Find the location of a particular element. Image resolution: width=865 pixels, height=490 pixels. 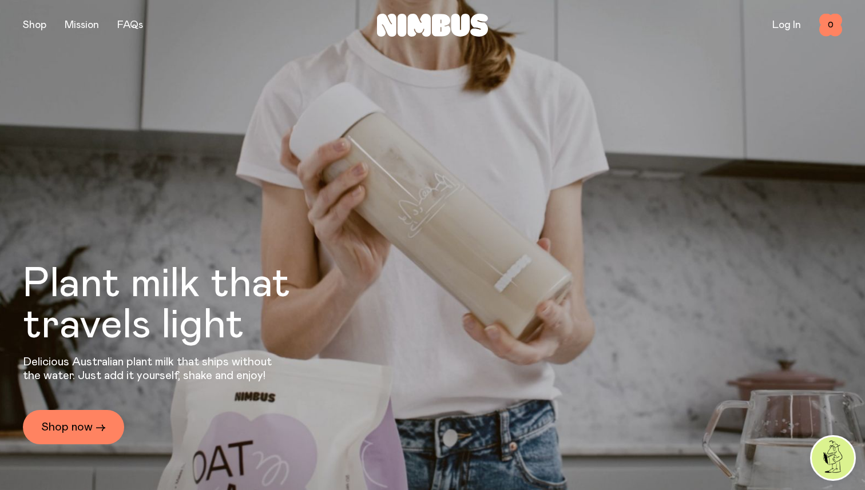

a: Shop now → is located at coordinates (73, 427).